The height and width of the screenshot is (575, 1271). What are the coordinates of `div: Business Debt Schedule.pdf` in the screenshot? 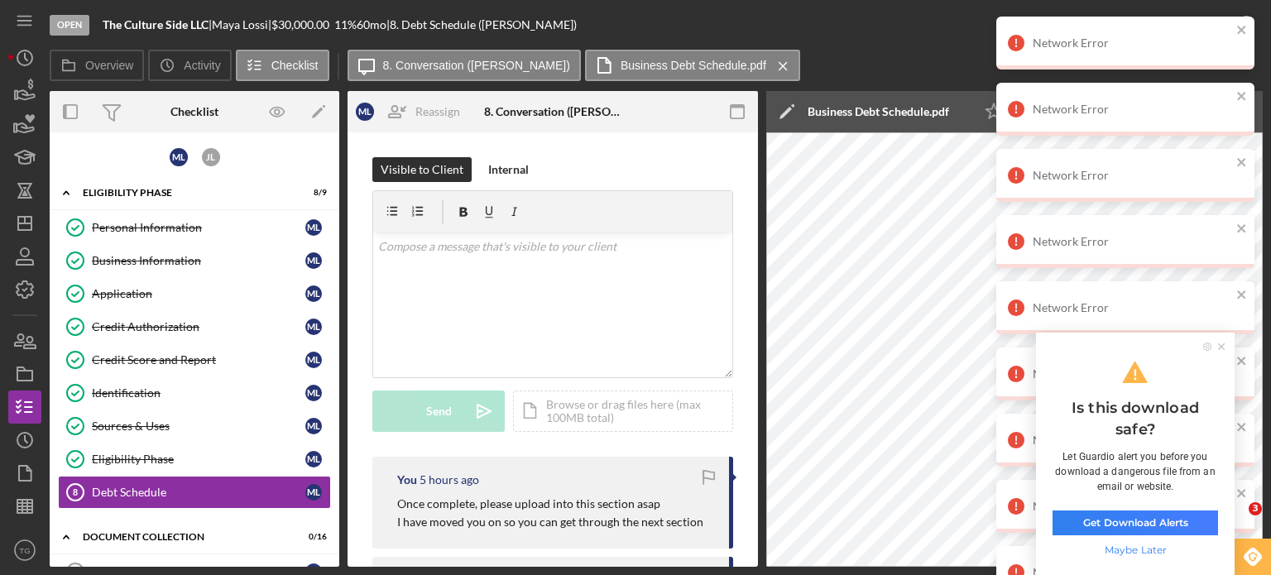 It's located at (878, 112).